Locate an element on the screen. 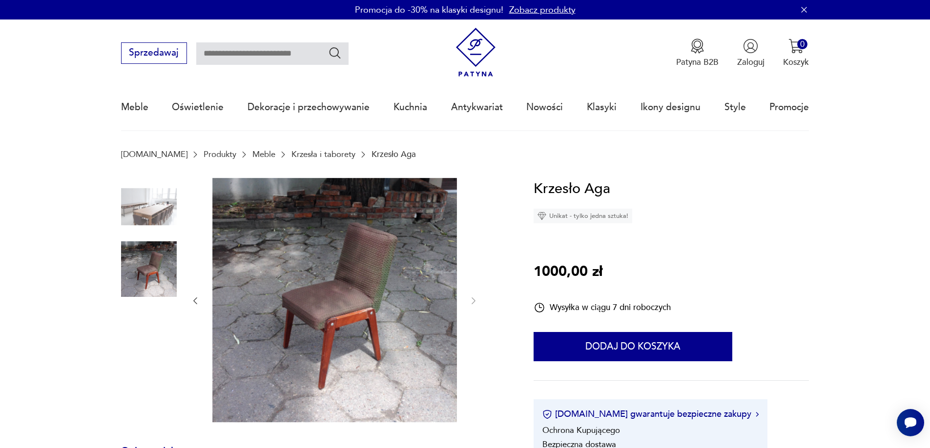 The image size is (930, 448). p: 1000,00 zł is located at coordinates (568, 272).